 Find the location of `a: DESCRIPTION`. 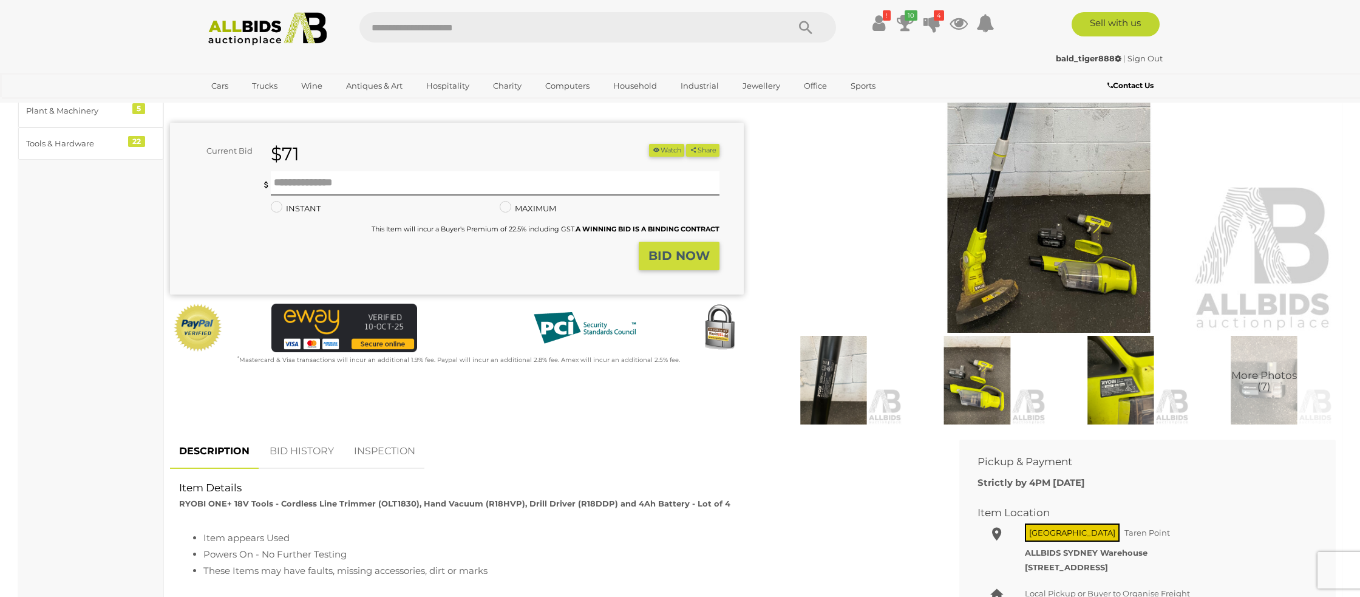

a: DESCRIPTION is located at coordinates (214, 451).